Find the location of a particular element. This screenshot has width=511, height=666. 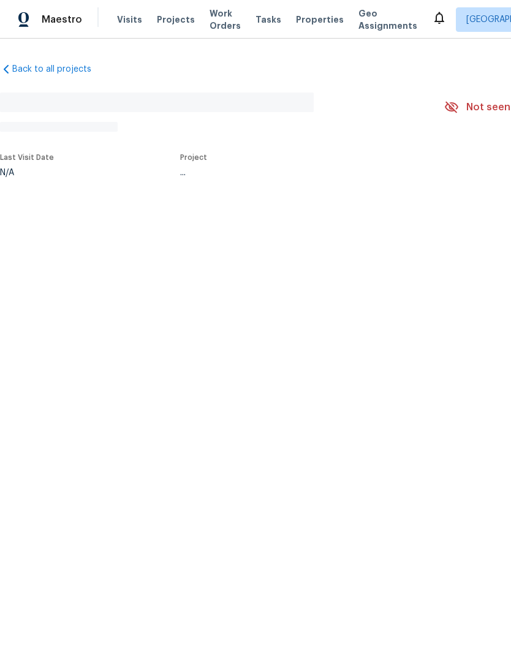

span: Visits is located at coordinates (129, 20).